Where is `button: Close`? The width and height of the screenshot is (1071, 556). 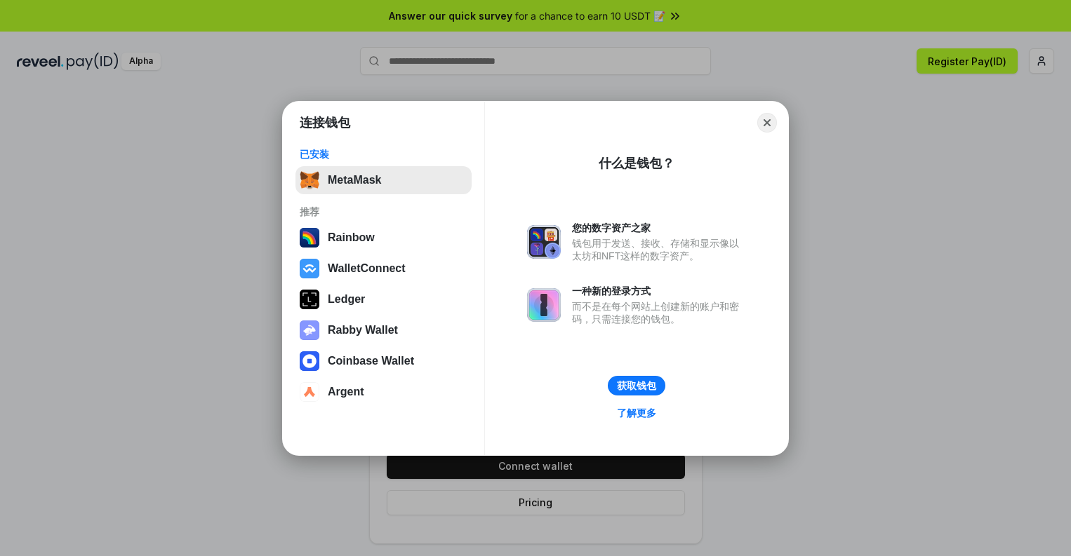 button: Close is located at coordinates (767, 123).